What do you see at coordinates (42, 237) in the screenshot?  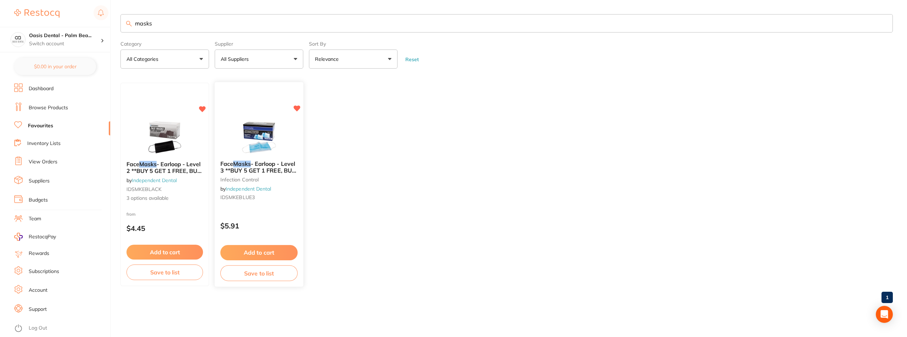 I see `span: RestocqPay` at bounding box center [42, 237].